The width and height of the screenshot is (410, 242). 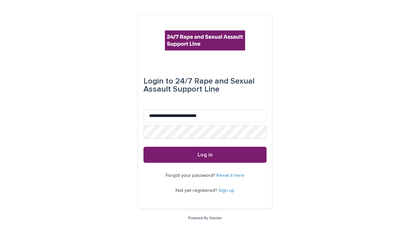 What do you see at coordinates (205, 155) in the screenshot?
I see `span: Log in` at bounding box center [205, 155].